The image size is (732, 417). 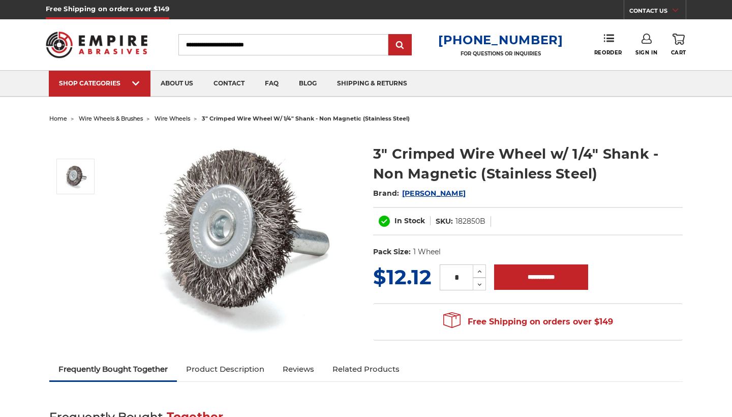 I want to click on span: wire wheels & brushes, so click(x=111, y=118).